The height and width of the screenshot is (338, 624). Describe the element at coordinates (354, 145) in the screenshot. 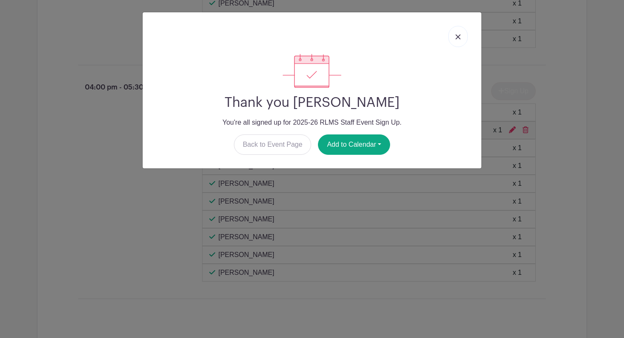

I see `button: Add to Calendar` at that location.